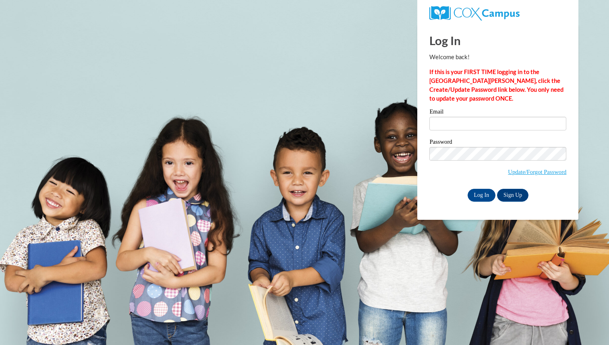  I want to click on input: Log In, so click(482, 195).